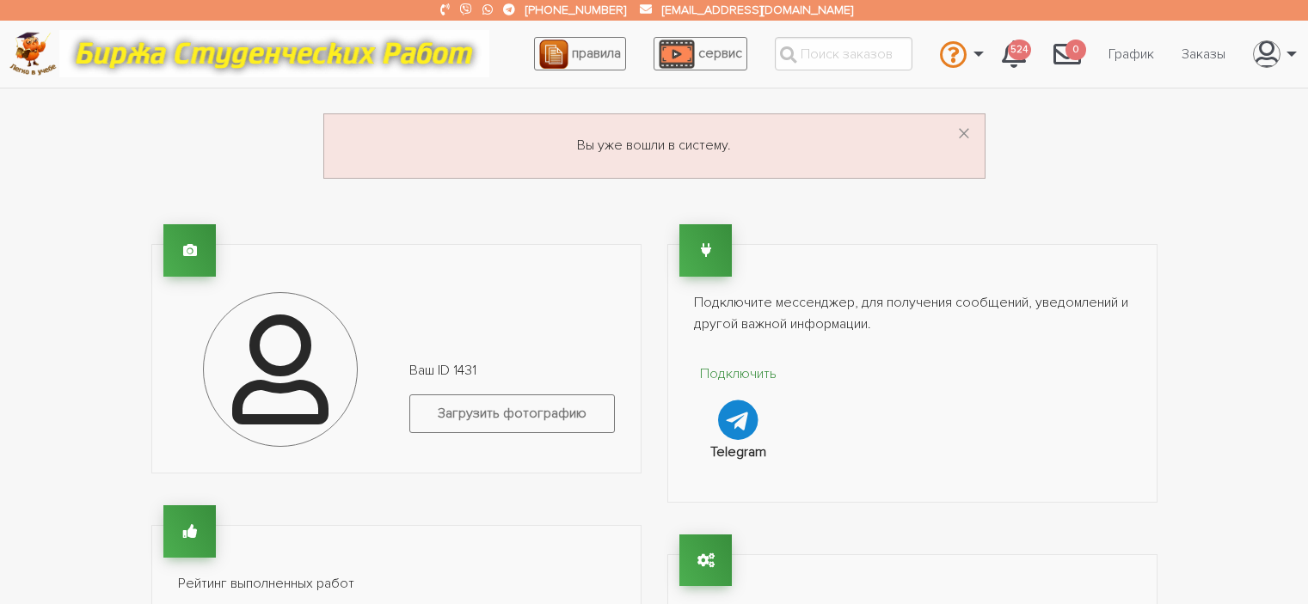  What do you see at coordinates (1203, 54) in the screenshot?
I see `a: Заказы` at bounding box center [1203, 54].